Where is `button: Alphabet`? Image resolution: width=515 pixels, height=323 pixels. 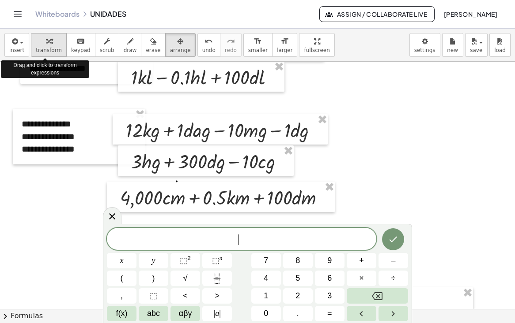
button: Alphabet is located at coordinates (153, 314).